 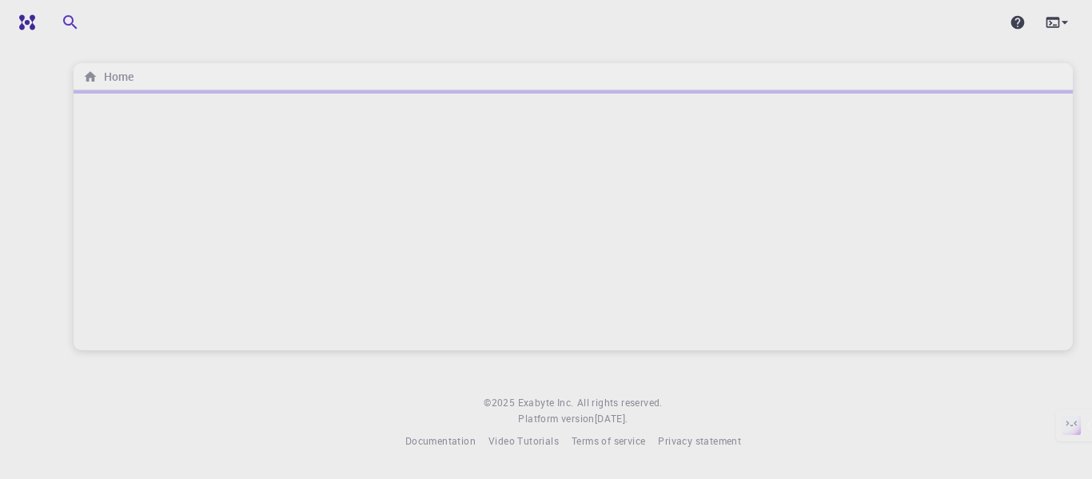 What do you see at coordinates (524, 441) in the screenshot?
I see `a: Video Tutorials` at bounding box center [524, 441].